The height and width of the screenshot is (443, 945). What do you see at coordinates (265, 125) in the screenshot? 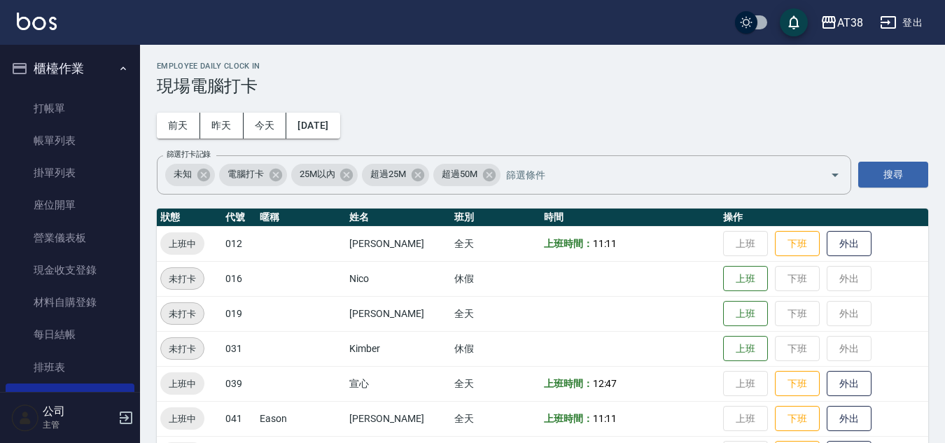
I see `button: 今天` at bounding box center [265, 125].